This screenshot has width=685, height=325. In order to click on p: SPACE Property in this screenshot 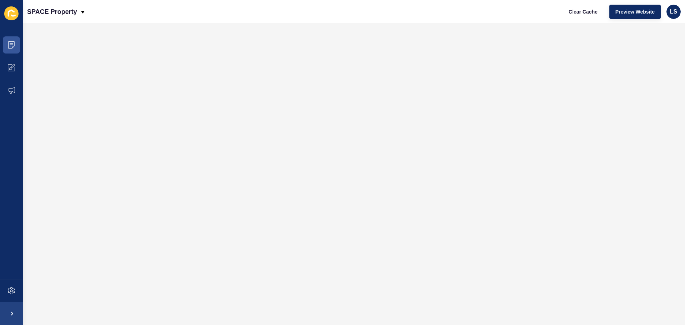, I will do `click(52, 12)`.